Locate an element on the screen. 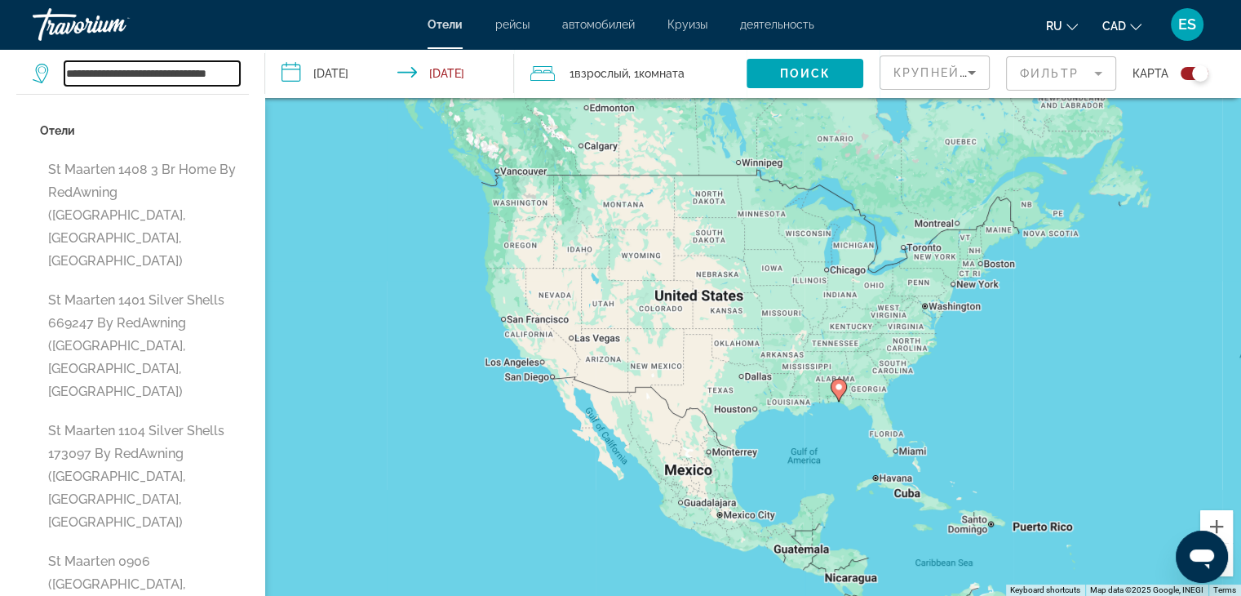  span: деятельность is located at coordinates (777, 24).